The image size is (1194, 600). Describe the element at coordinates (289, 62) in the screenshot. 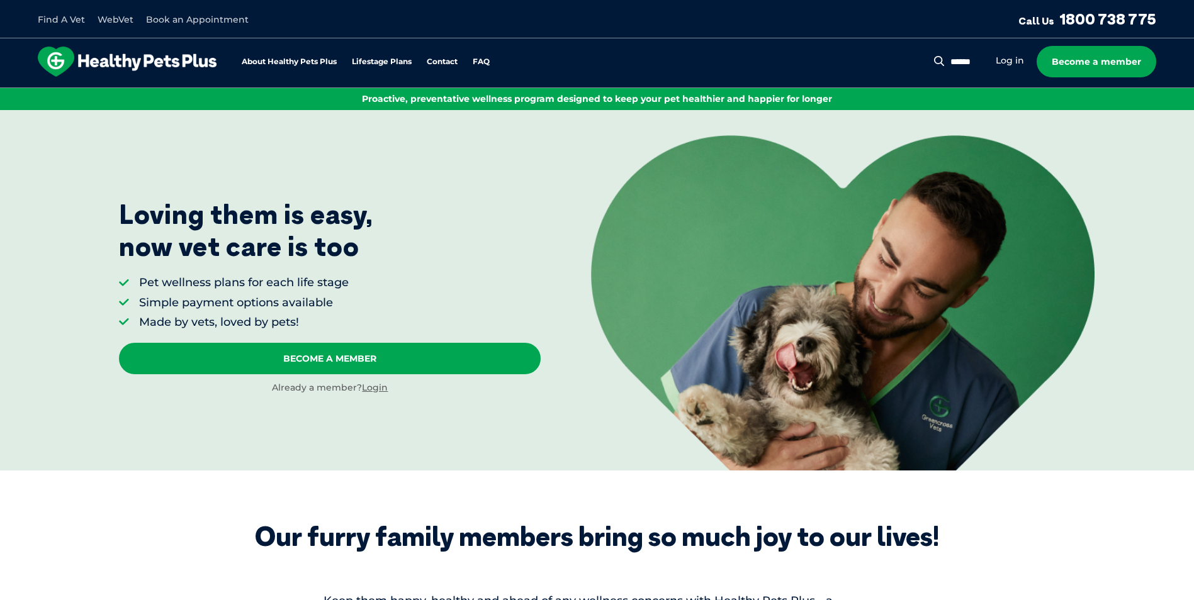

I see `a: About Healthy Pets Plus` at that location.